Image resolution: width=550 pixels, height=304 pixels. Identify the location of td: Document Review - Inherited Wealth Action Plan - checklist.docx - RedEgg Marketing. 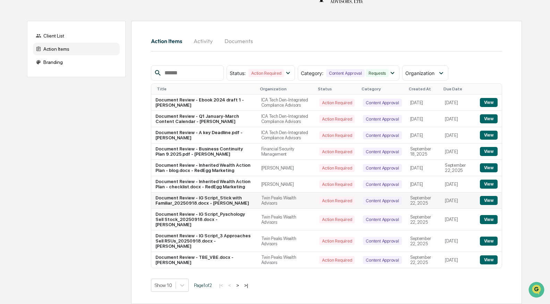
(204, 184).